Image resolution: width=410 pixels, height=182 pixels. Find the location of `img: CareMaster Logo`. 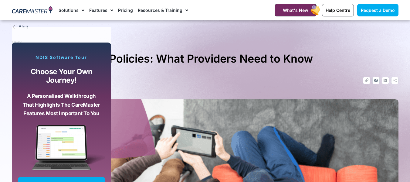

img: CareMaster Logo is located at coordinates (32, 10).